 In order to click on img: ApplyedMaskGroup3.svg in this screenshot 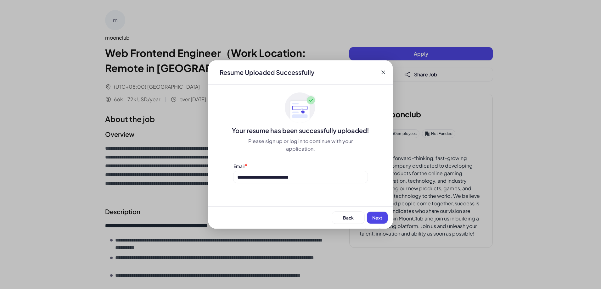, I will do `click(300, 108)`.